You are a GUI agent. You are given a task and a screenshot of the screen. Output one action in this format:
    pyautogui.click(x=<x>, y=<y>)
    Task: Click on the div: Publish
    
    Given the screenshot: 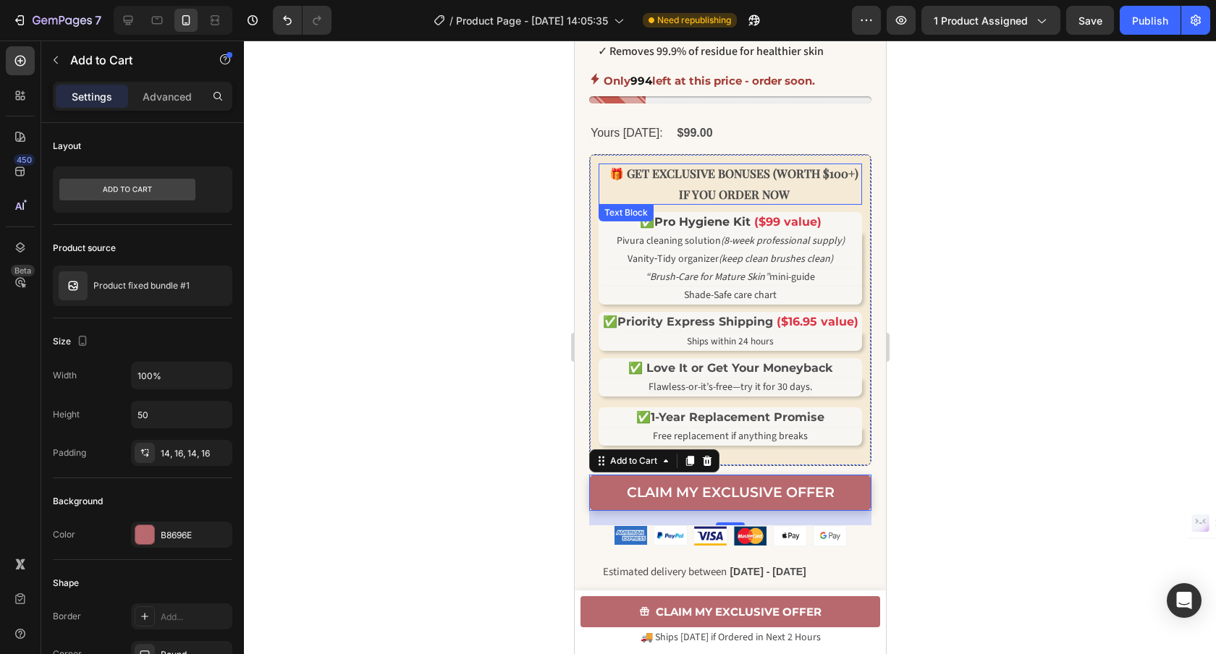 What is the action you would take?
    pyautogui.click(x=1150, y=20)
    